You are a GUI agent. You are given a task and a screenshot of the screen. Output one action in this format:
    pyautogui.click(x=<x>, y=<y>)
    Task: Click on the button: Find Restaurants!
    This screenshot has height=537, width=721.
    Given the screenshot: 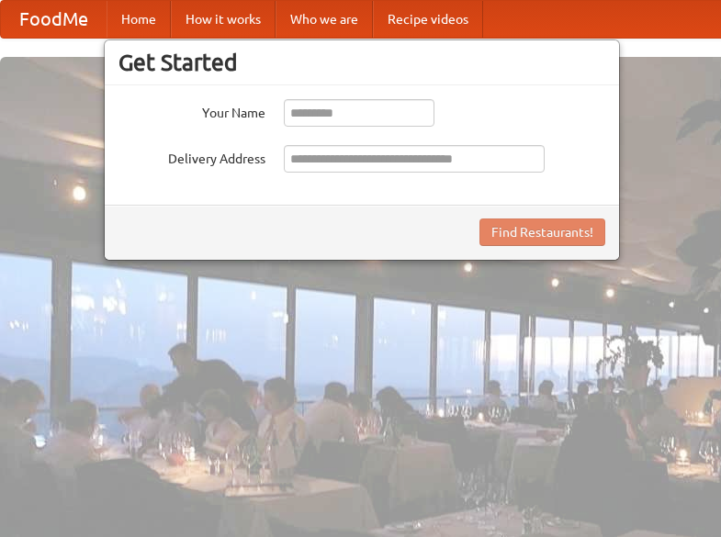 What is the action you would take?
    pyautogui.click(x=542, y=232)
    